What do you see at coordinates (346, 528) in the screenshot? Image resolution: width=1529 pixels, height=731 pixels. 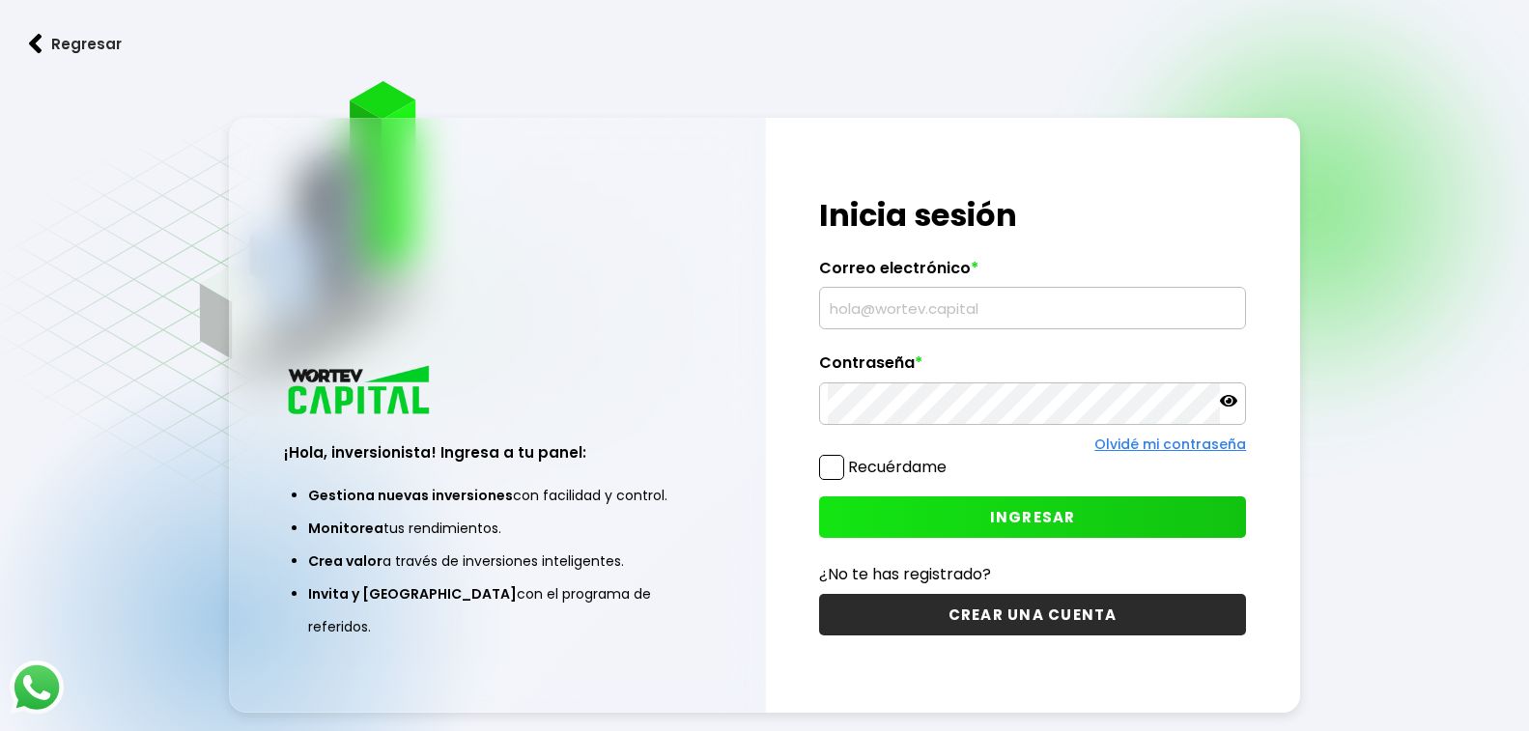 I see `span: Monitorea` at bounding box center [346, 528].